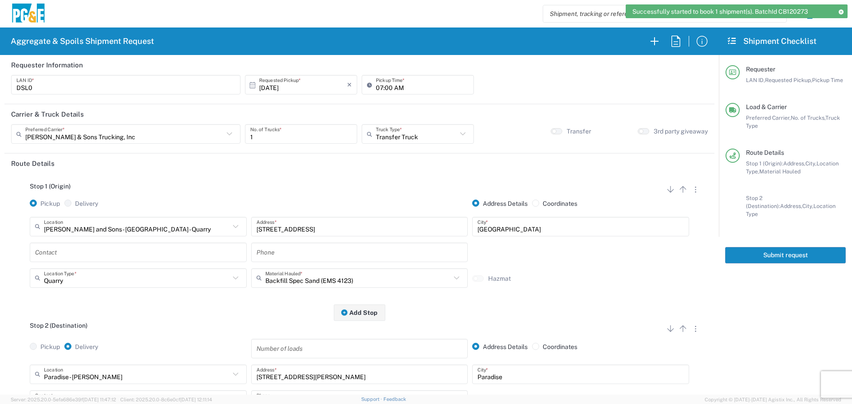  Describe the element at coordinates (59, 326) in the screenshot. I see `span: Stop 2 (Destination)` at that location.